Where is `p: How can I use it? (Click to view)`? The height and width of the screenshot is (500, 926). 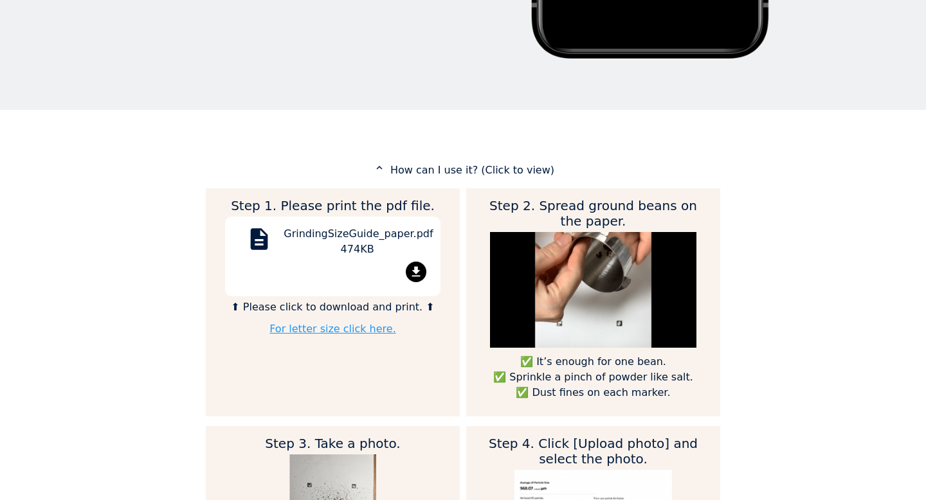
p: How can I use it? (Click to view) is located at coordinates (463, 170).